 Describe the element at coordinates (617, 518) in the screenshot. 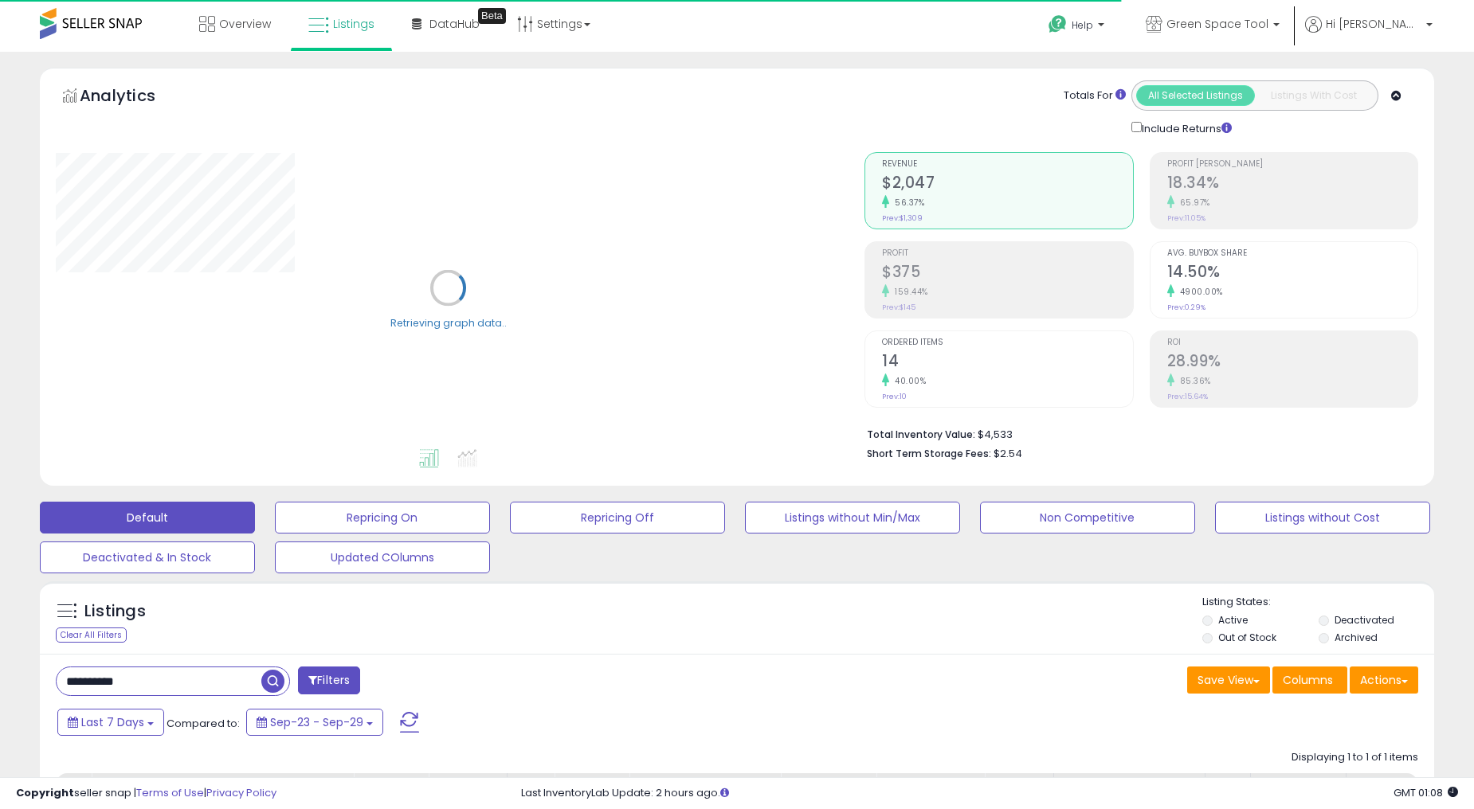

I see `button: Repricing Off` at that location.